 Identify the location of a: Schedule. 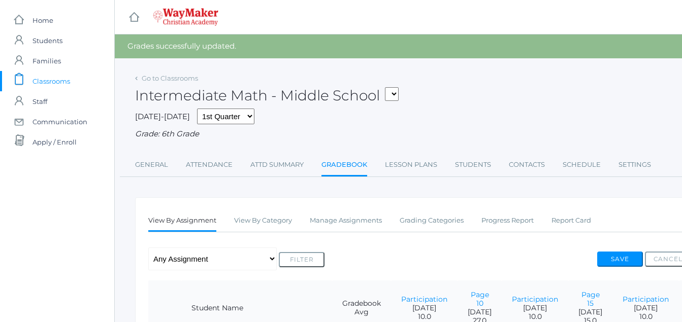
(581, 165).